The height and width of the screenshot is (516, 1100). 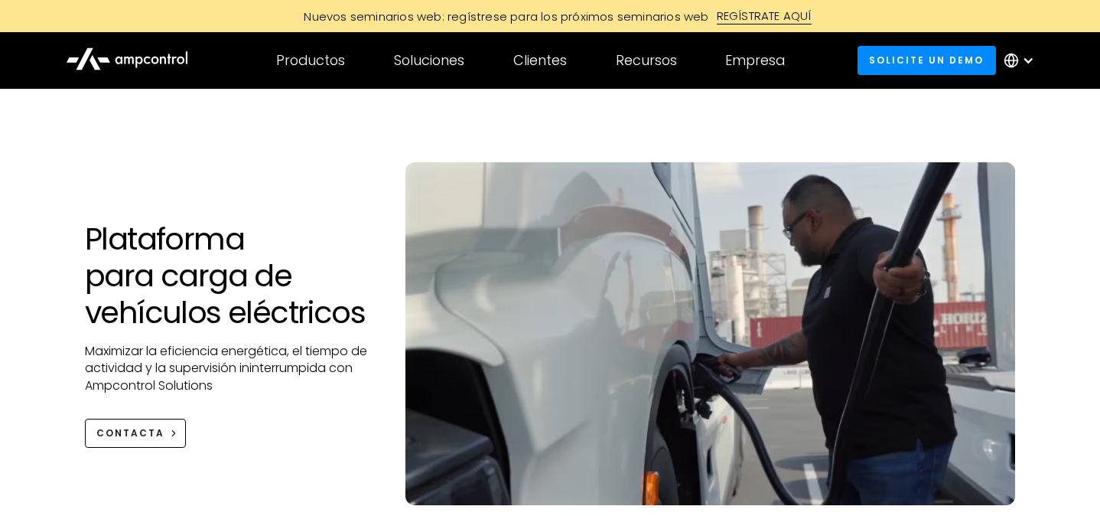 What do you see at coordinates (135, 432) in the screenshot?
I see `a: CONTACTA` at bounding box center [135, 432].